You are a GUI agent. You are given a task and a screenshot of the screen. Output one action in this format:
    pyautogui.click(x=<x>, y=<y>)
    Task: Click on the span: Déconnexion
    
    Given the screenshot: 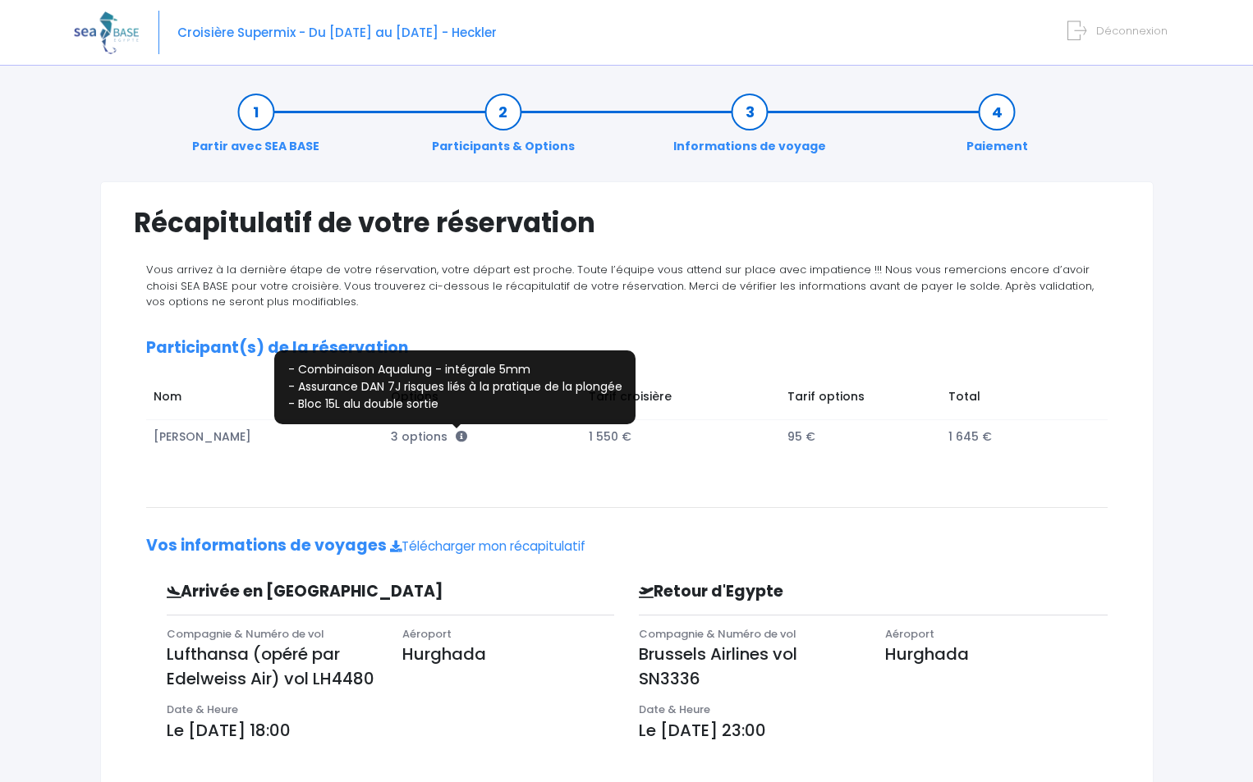 What is the action you would take?
    pyautogui.click(x=1131, y=30)
    